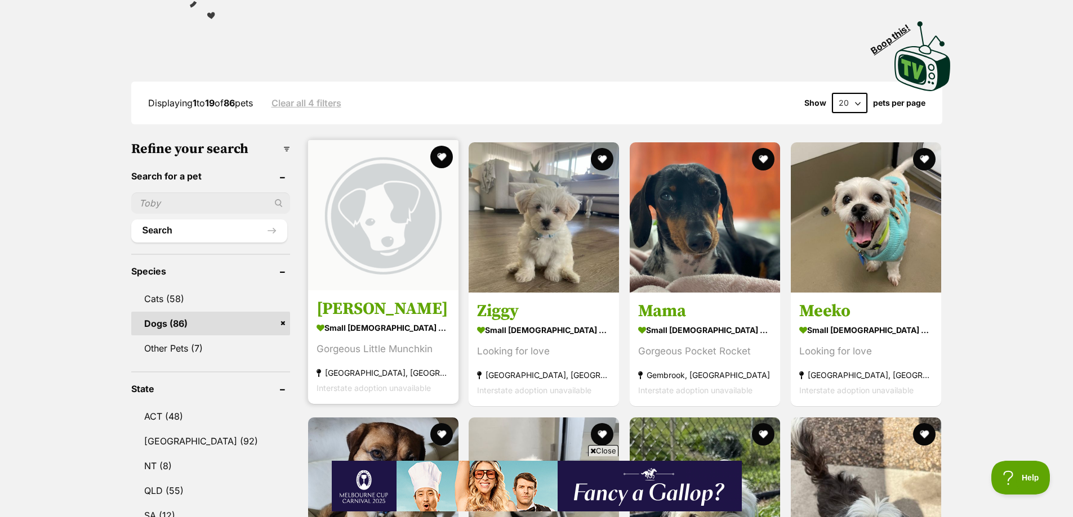 Image resolution: width=1073 pixels, height=517 pixels. What do you see at coordinates (899, 103) in the screenshot?
I see `label: pets per page` at bounding box center [899, 103].